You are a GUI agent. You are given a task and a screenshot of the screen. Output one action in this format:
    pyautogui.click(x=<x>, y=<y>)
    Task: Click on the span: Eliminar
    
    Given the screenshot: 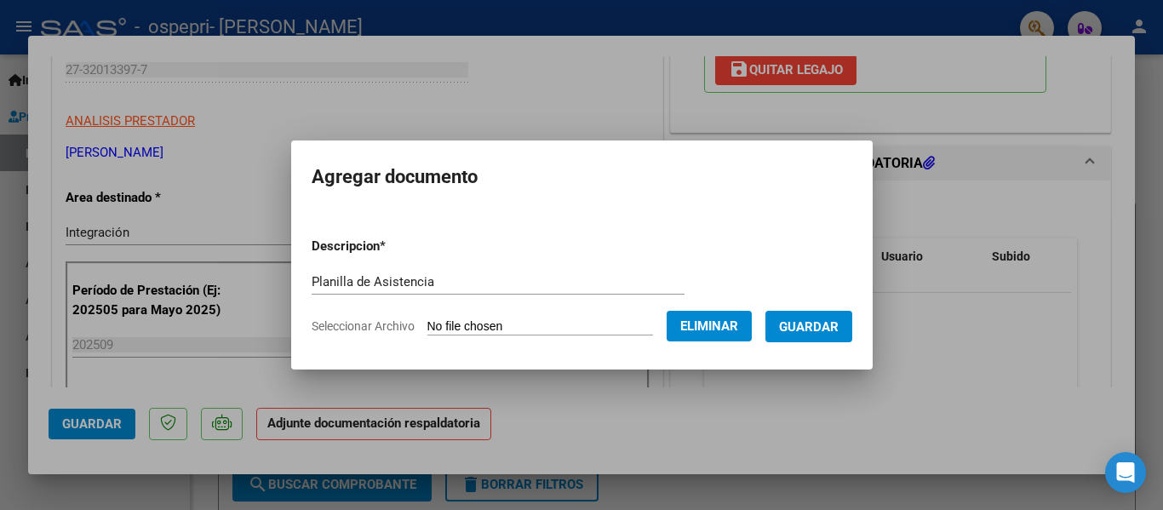 What is the action you would take?
    pyautogui.click(x=709, y=326)
    